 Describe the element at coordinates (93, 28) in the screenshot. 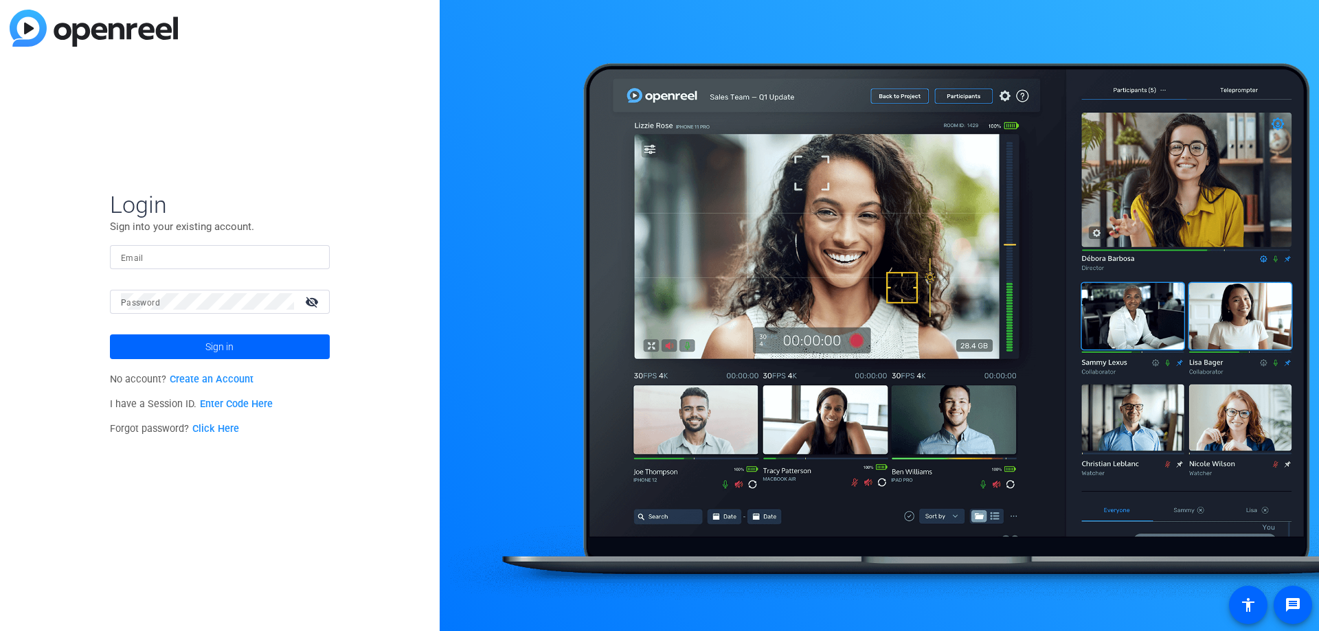

I see `img: blue-gradient.svg` at that location.